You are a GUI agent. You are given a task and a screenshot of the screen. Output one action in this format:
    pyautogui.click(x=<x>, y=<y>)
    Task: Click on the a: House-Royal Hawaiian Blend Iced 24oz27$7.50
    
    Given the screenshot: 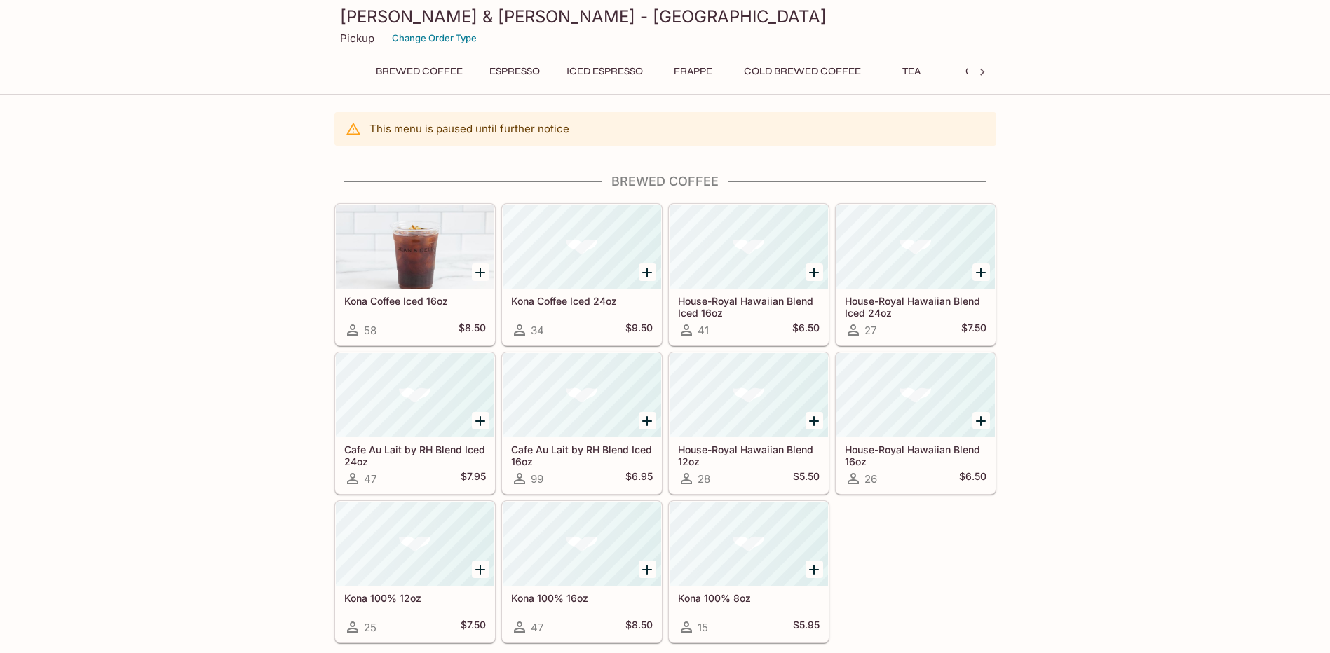 What is the action you would take?
    pyautogui.click(x=915, y=275)
    